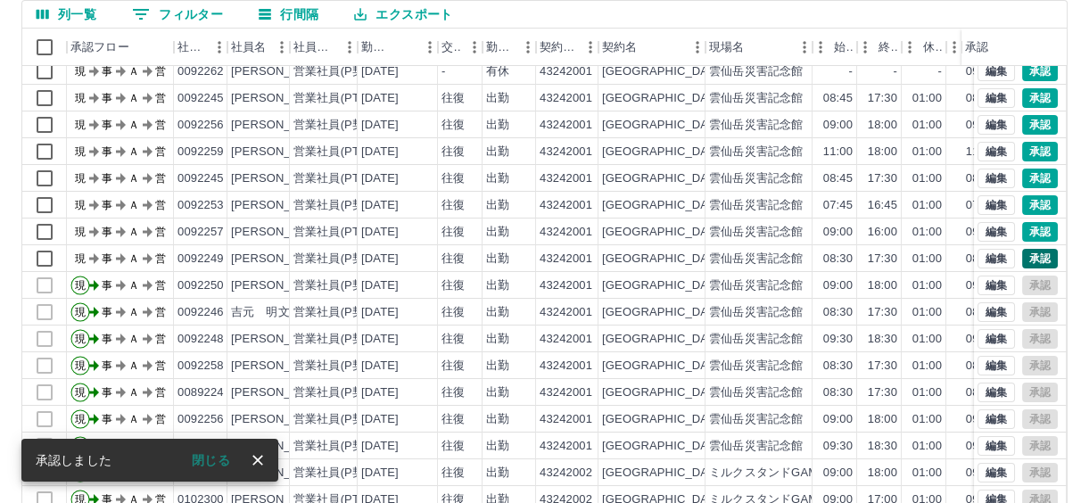  What do you see at coordinates (211, 460) in the screenshot?
I see `button: 閉じる` at bounding box center [211, 460].